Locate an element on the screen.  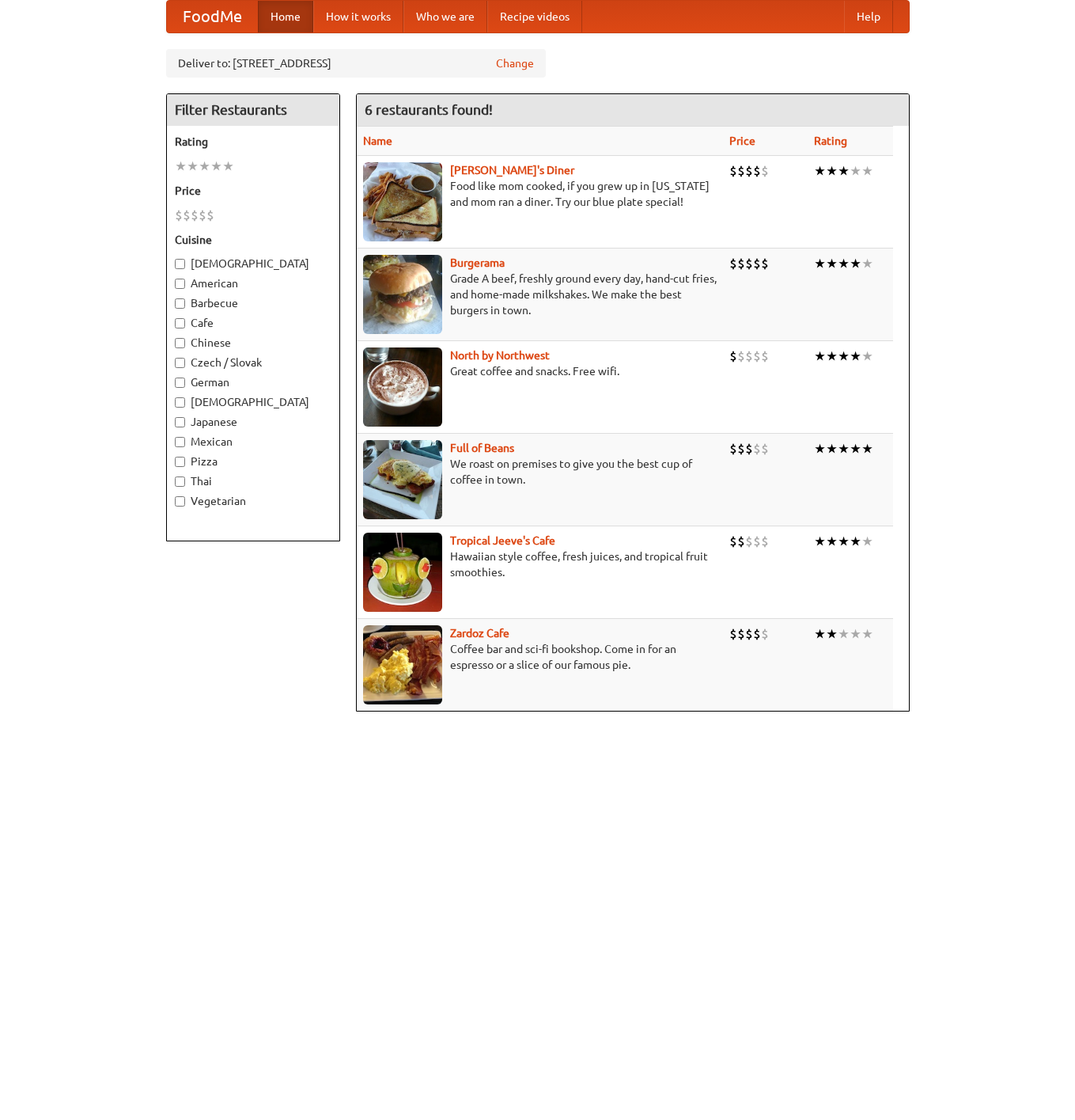
label: Vegetarian is located at coordinates (253, 501).